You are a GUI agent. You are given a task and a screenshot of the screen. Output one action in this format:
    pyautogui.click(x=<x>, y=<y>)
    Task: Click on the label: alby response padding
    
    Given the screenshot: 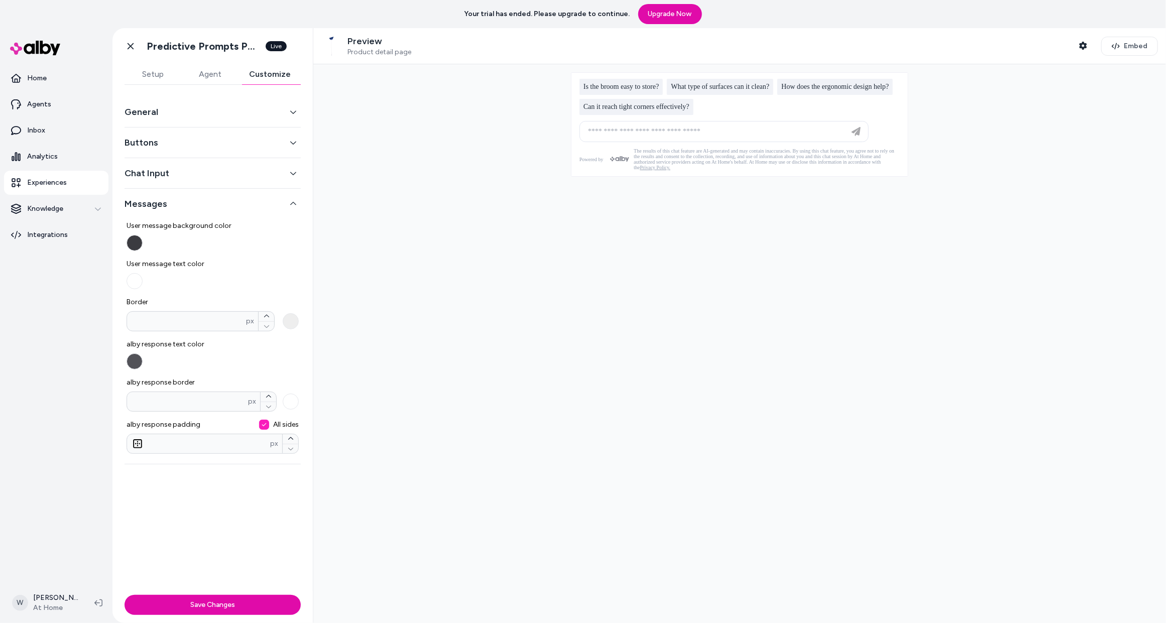 What is the action you would take?
    pyautogui.click(x=212, y=425)
    